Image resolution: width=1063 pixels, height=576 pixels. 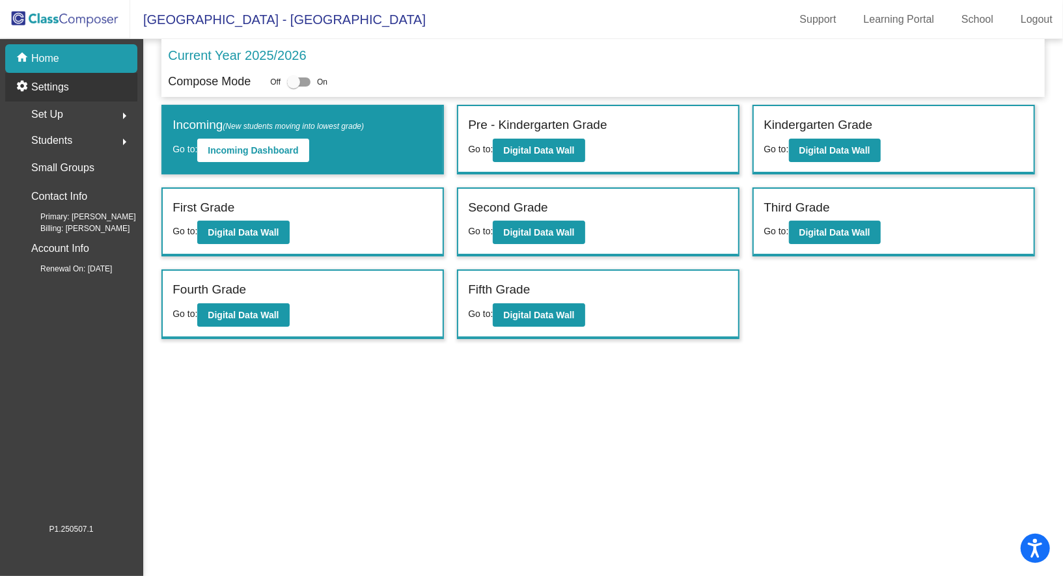 What do you see at coordinates (508, 208) in the screenshot?
I see `label: Second Grade` at bounding box center [508, 208].